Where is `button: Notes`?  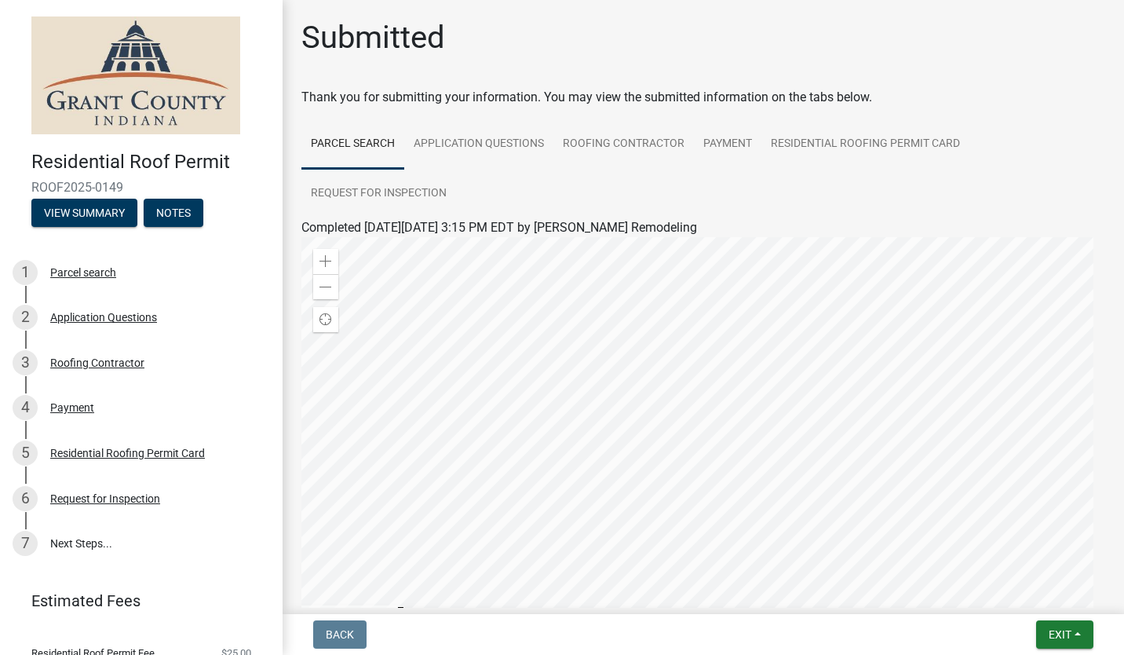
button: Notes is located at coordinates (173, 213).